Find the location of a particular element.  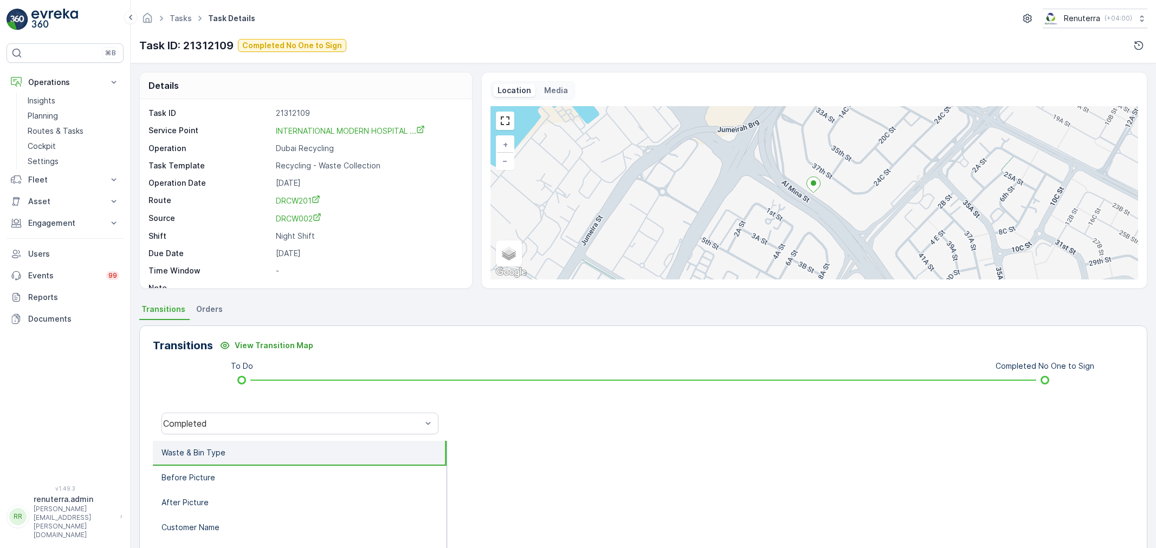

a: INTERNATIONAL MODERN HOSPITAL ... is located at coordinates (350, 131).